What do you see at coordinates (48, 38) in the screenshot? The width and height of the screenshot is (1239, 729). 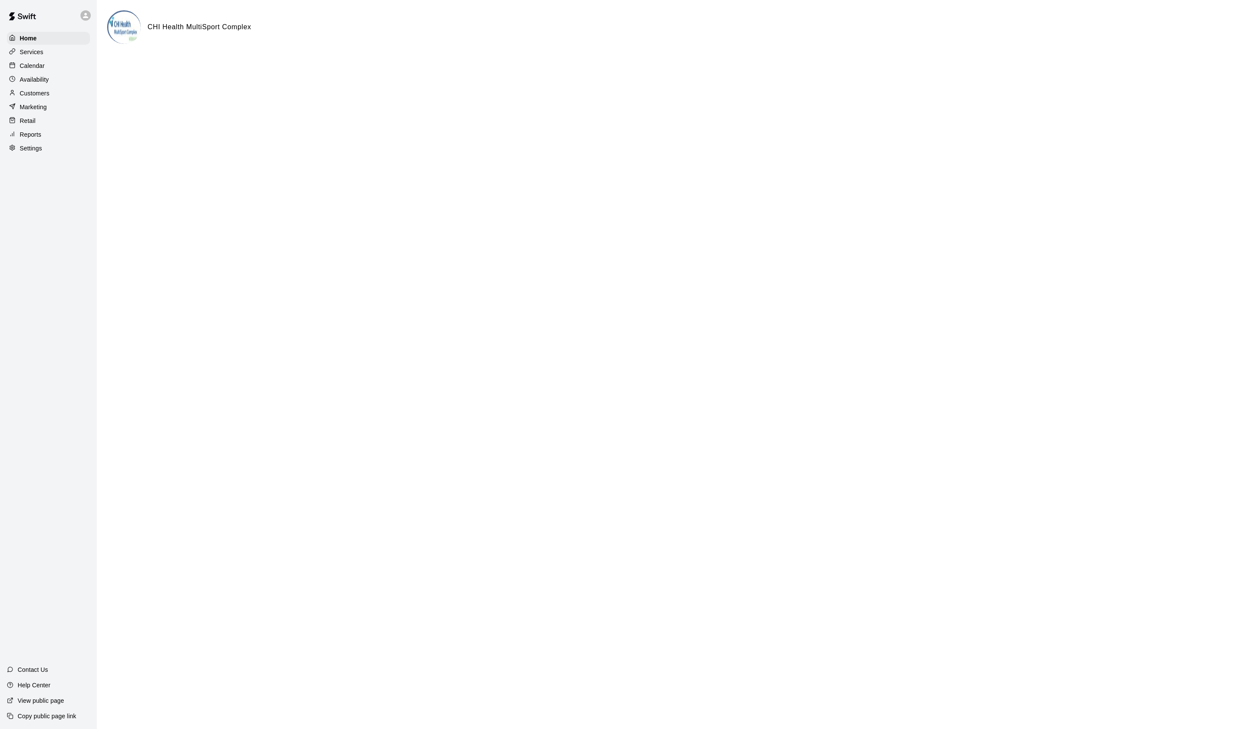 I see `a: Home` at bounding box center [48, 38].